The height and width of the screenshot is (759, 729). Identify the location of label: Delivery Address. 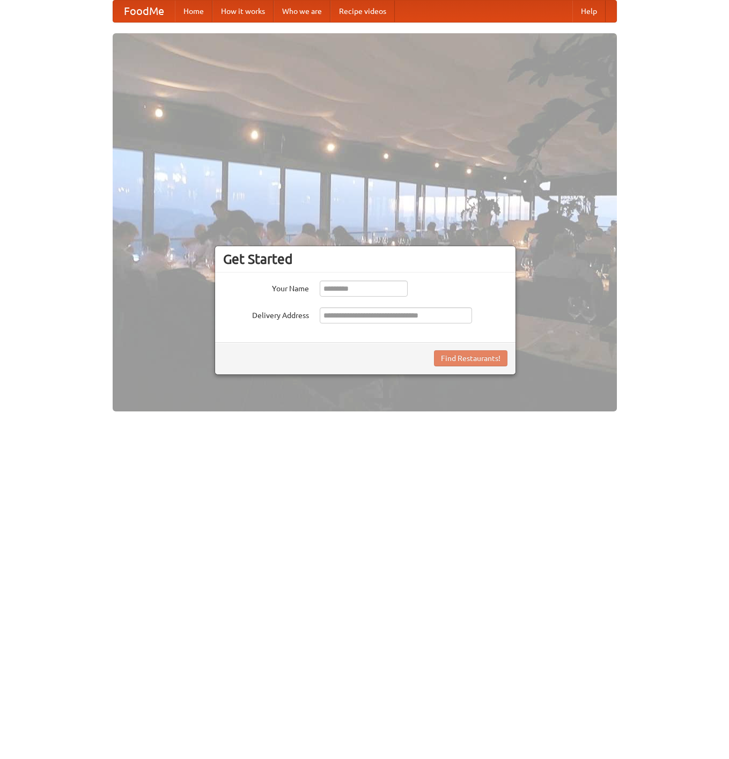
(266, 314).